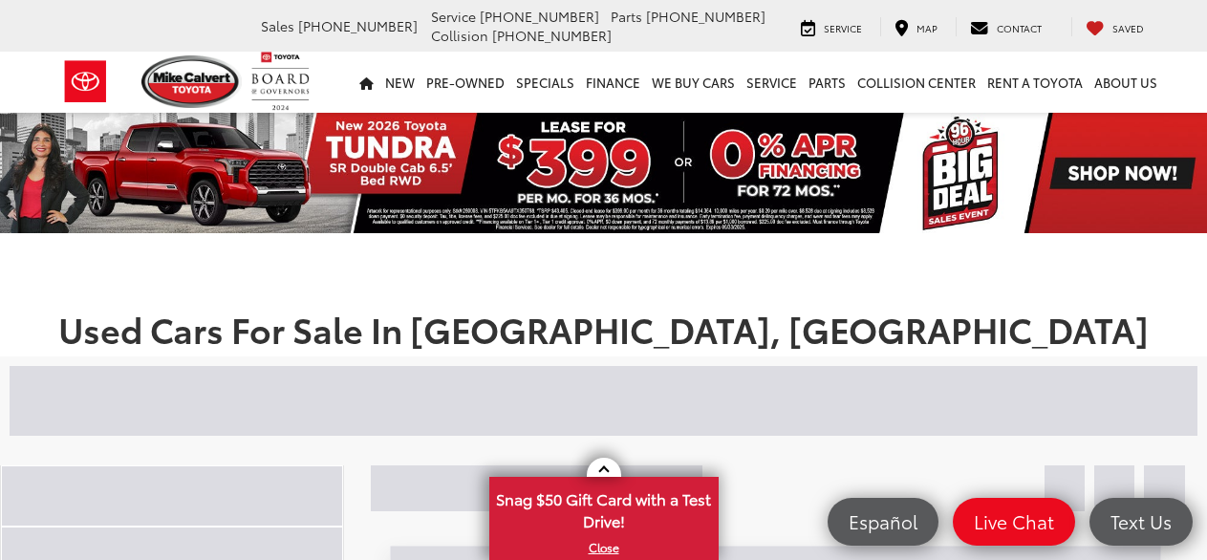 The width and height of the screenshot is (1207, 560). Describe the element at coordinates (366, 82) in the screenshot. I see `a: Home` at that location.